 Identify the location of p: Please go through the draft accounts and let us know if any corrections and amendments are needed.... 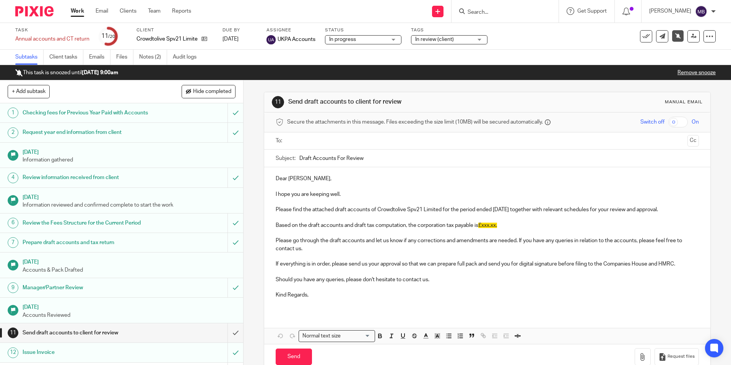
(487, 244).